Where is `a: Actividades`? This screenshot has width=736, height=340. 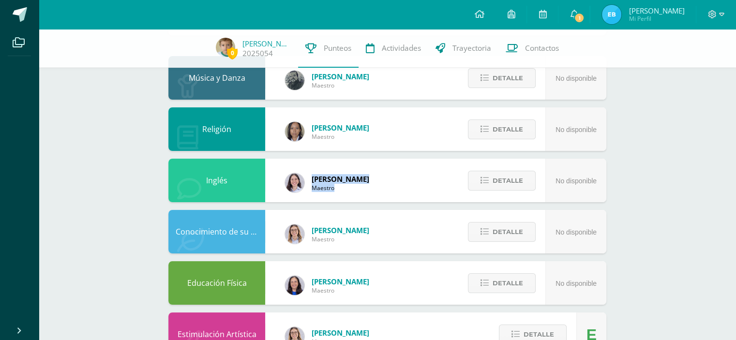 a: Actividades is located at coordinates (393, 48).